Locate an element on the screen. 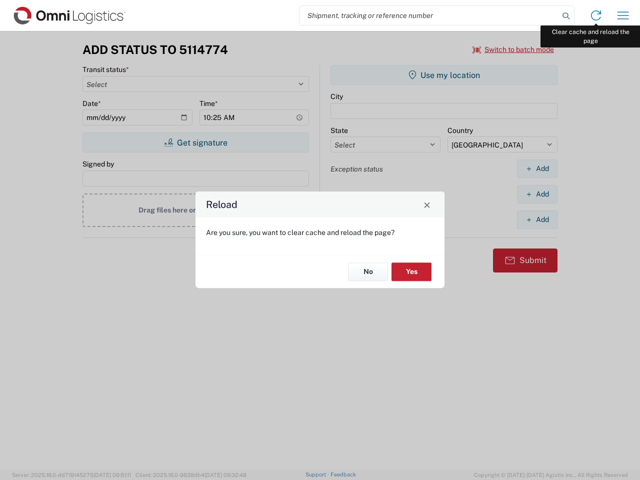  h4: Reload is located at coordinates (222, 205).